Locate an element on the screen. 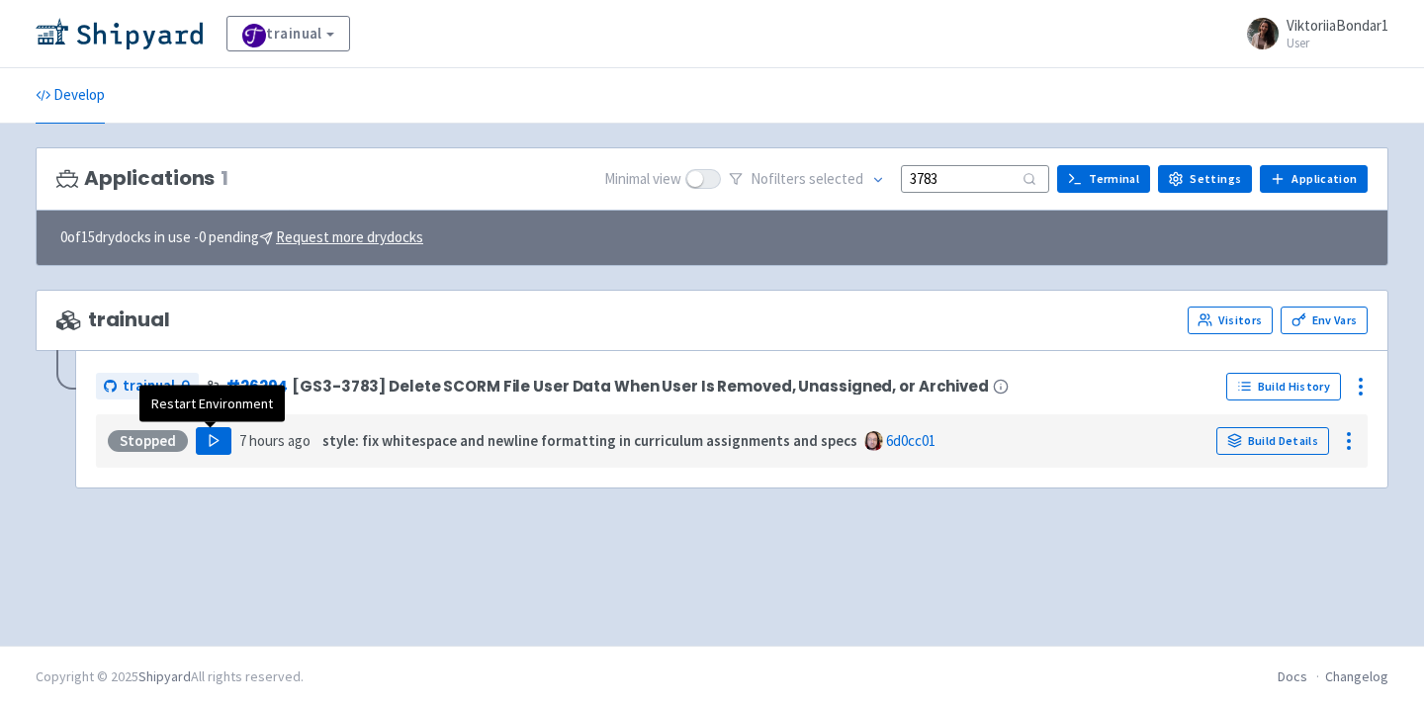 Image resolution: width=1424 pixels, height=707 pixels. a: Env Vars is located at coordinates (1324, 320).